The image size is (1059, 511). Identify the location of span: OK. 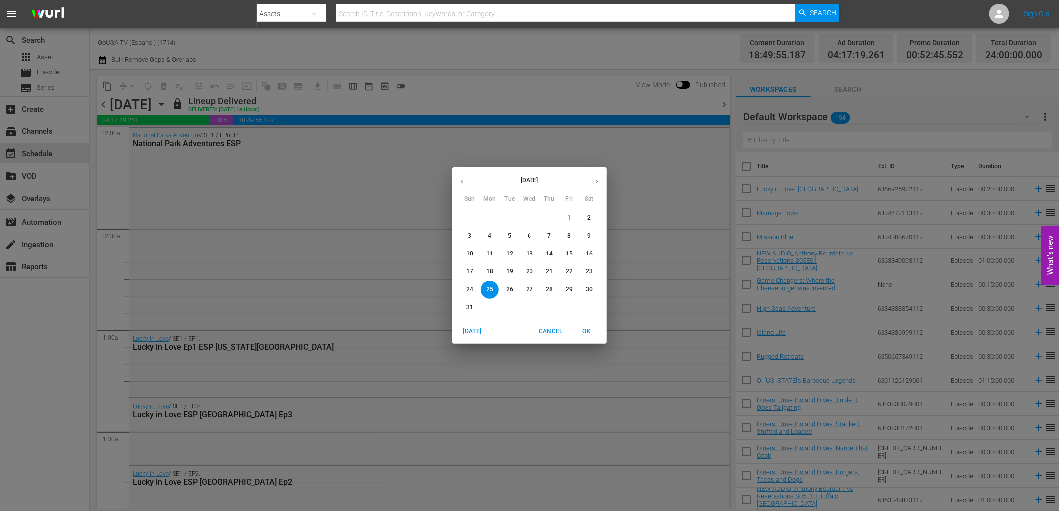
(587, 331).